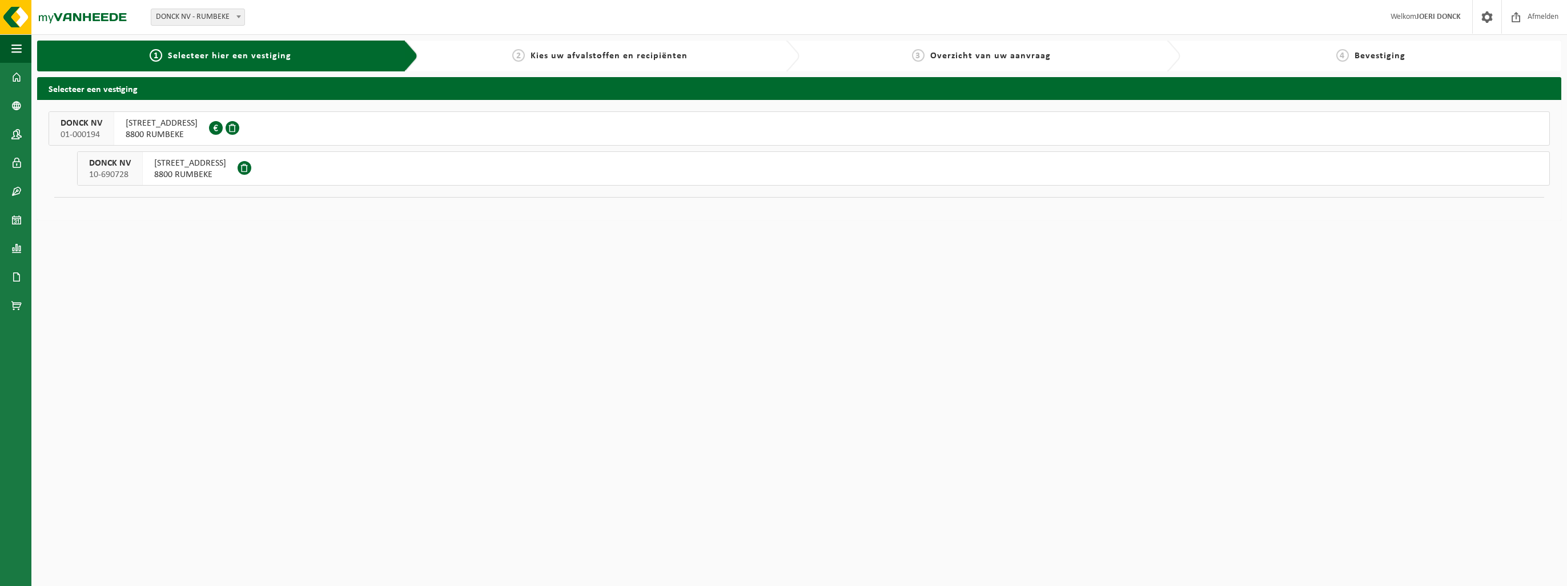 Image resolution: width=1567 pixels, height=586 pixels. What do you see at coordinates (198, 17) in the screenshot?
I see `span: DONCK NV - RUMBEKE` at bounding box center [198, 17].